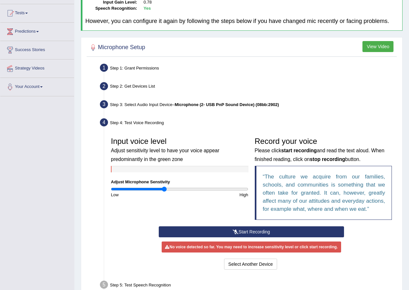  Describe the element at coordinates (248, 69) in the screenshot. I see `div: Step 1: Grant Permissions` at that location.